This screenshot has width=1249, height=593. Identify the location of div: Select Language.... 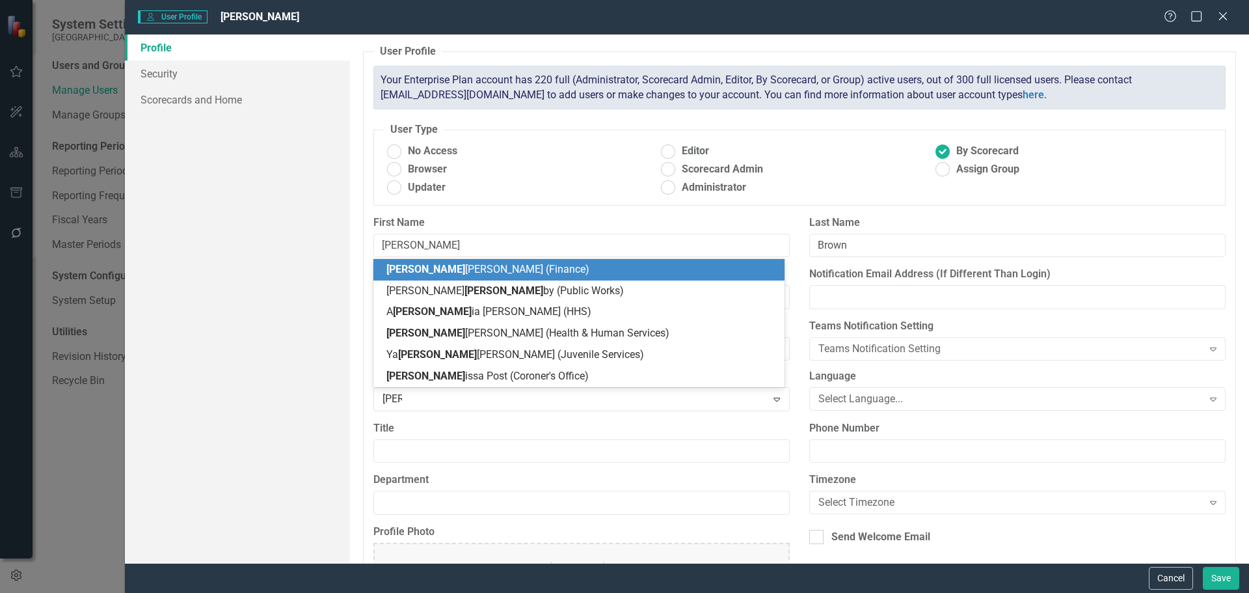
(1010, 398).